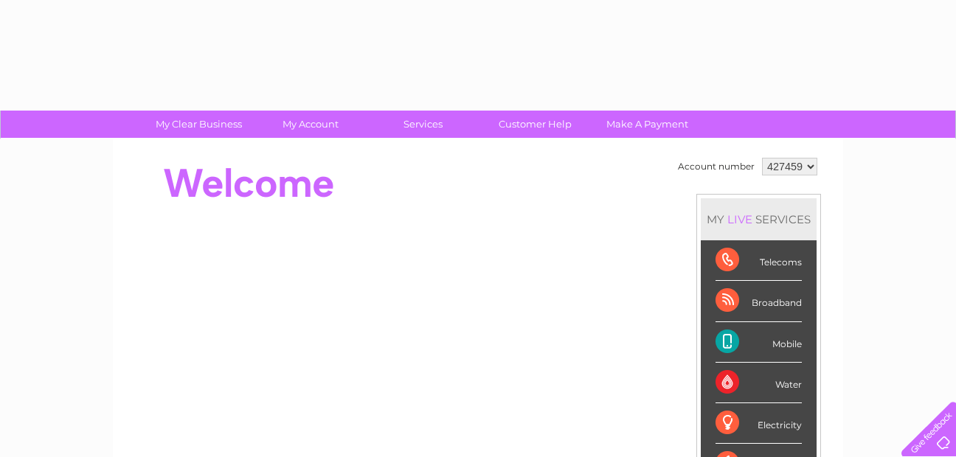 This screenshot has height=457, width=956. I want to click on div: Water, so click(758, 383).